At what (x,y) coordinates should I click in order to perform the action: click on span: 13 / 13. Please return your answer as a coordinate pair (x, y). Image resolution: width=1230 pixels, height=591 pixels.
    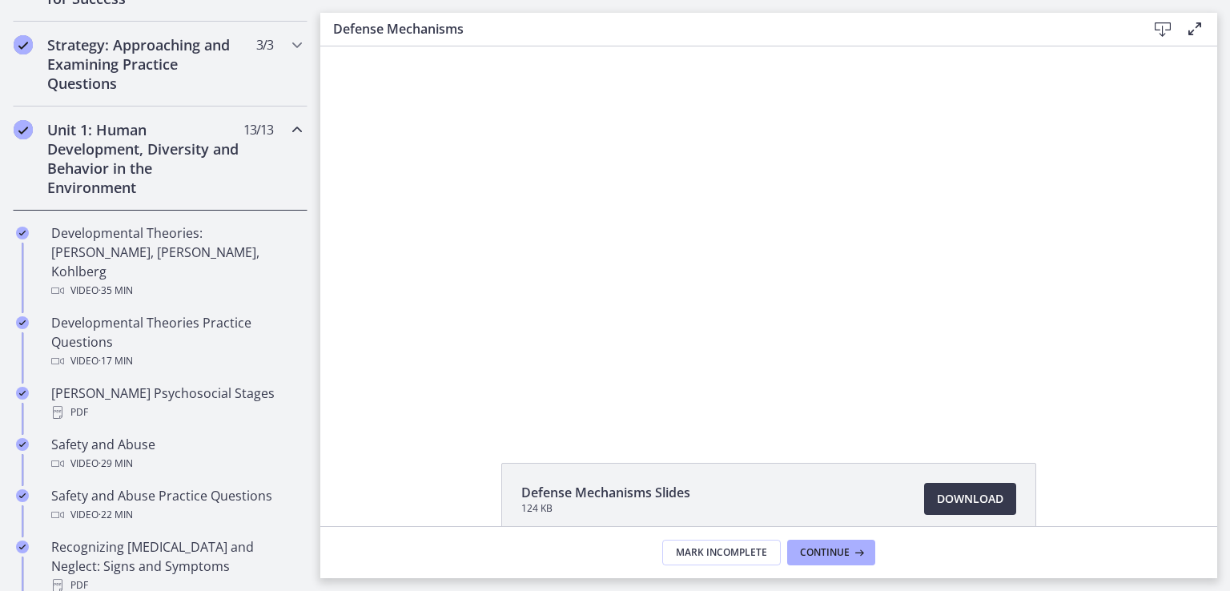
    Looking at the image, I should click on (258, 130).